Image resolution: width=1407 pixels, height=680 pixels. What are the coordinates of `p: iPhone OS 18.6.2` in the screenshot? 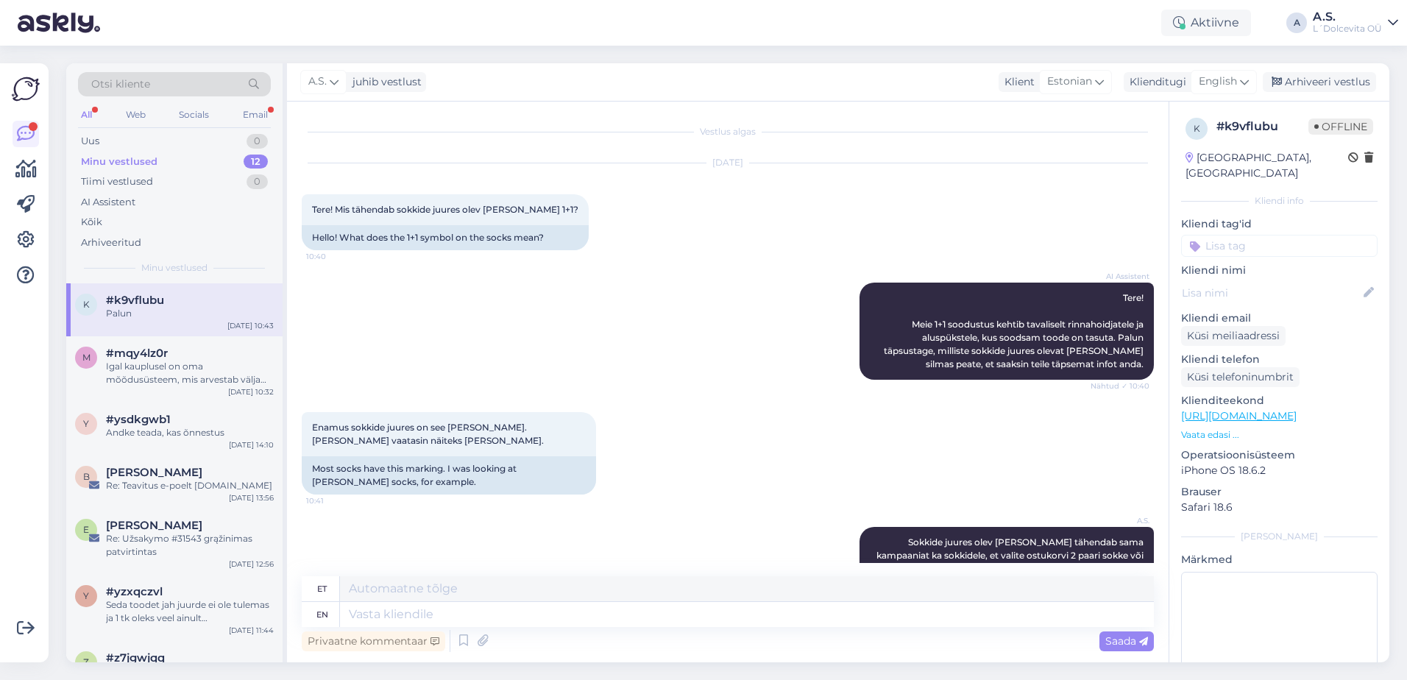 It's located at (1279, 470).